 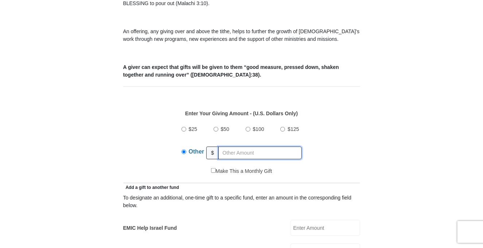 What do you see at coordinates (259, 129) in the screenshot?
I see `span: $100` at bounding box center [259, 129].